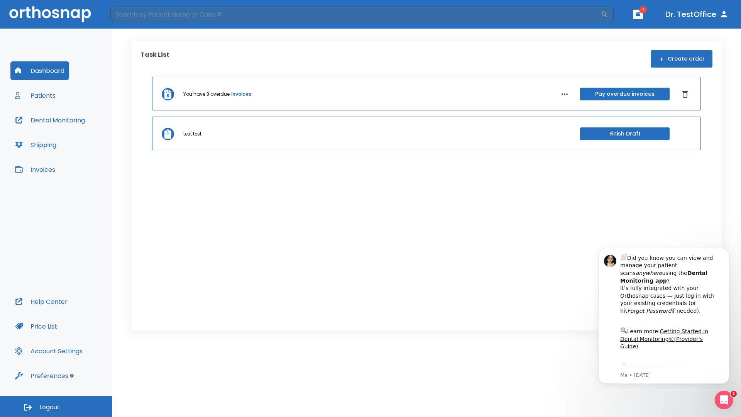 Image resolution: width=741 pixels, height=417 pixels. What do you see at coordinates (42, 376) in the screenshot?
I see `a: Preferences` at bounding box center [42, 376].